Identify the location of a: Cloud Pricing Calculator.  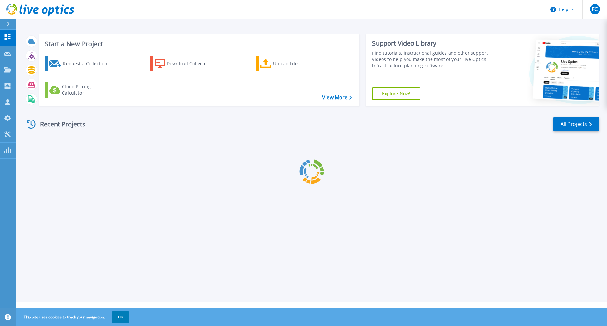
(80, 90).